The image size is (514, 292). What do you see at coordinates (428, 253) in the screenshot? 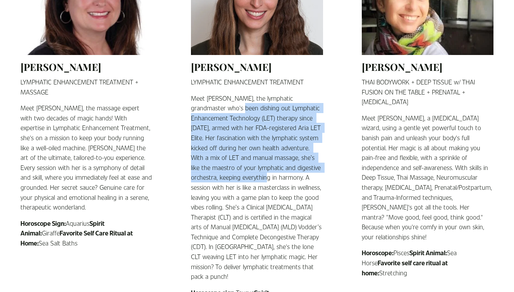
I see `strong: Spirit Animal:` at bounding box center [428, 253].